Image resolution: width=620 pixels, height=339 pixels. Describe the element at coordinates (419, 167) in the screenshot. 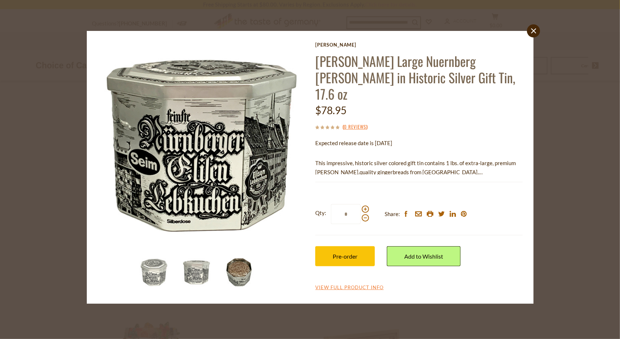

I see `p: This impressive, historic silver colored gift tin contains 1 lbs. of extra-large, premium [PERSON...` at that location.